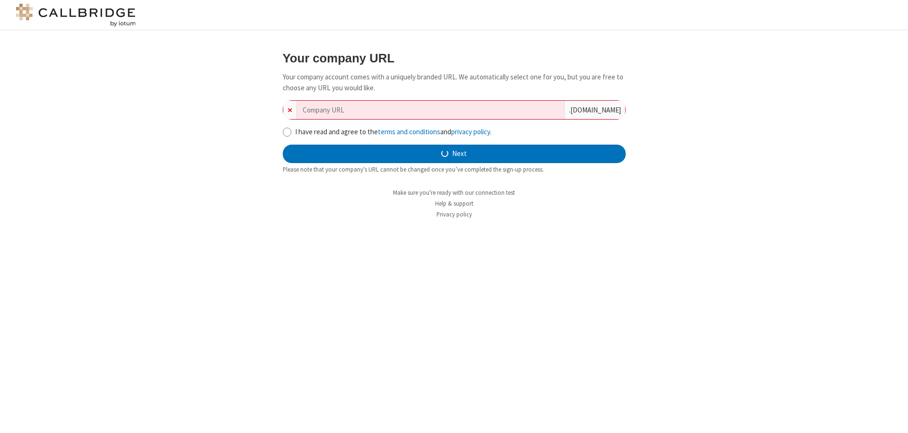 The width and height of the screenshot is (908, 433). Describe the element at coordinates (454, 169) in the screenshot. I see `div: Please note that your company's URL cannot be changed once you’ve completed the sign-up process.` at that location.